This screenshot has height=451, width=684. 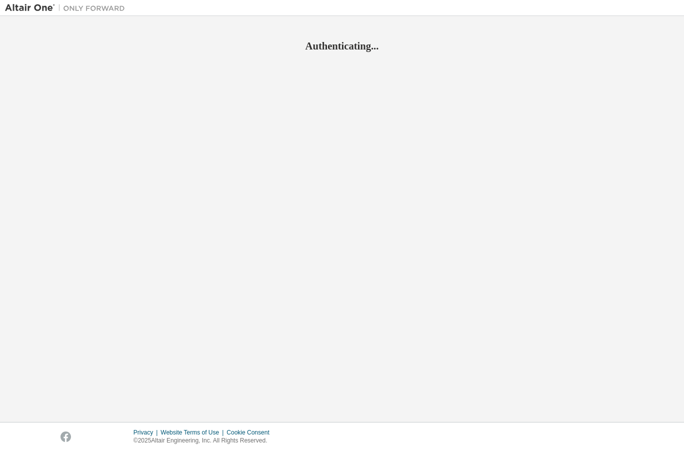 What do you see at coordinates (68, 8) in the screenshot?
I see `img: Altair One` at bounding box center [68, 8].